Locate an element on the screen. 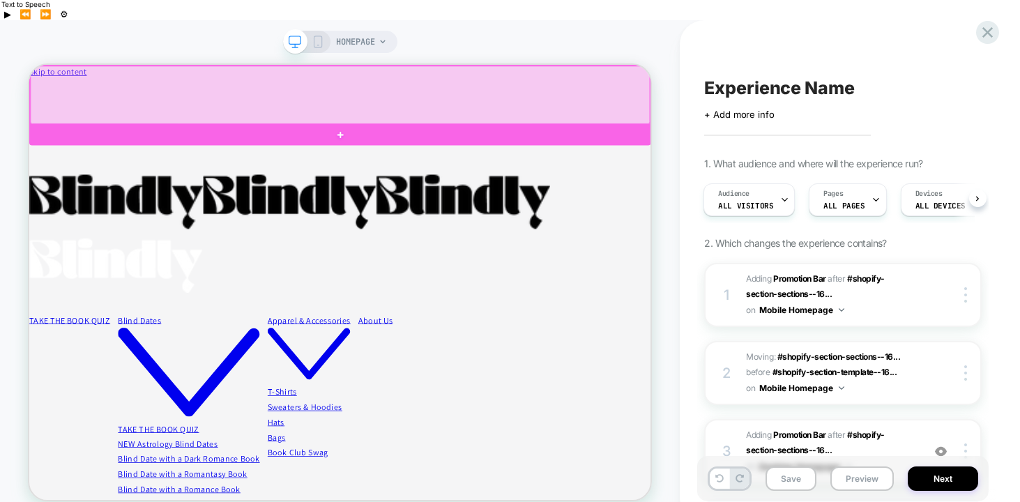 The height and width of the screenshot is (502, 1020). button: Preview is located at coordinates (861, 478).